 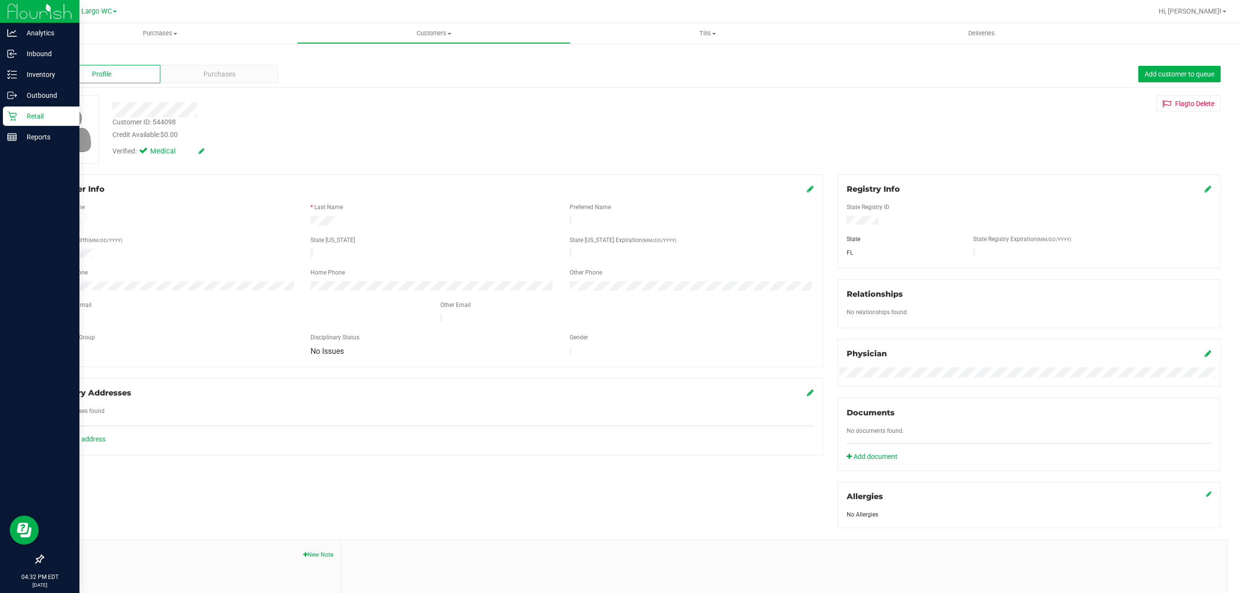 What do you see at coordinates (144, 122) in the screenshot?
I see `div: Customer ID: 544098` at bounding box center [144, 122].